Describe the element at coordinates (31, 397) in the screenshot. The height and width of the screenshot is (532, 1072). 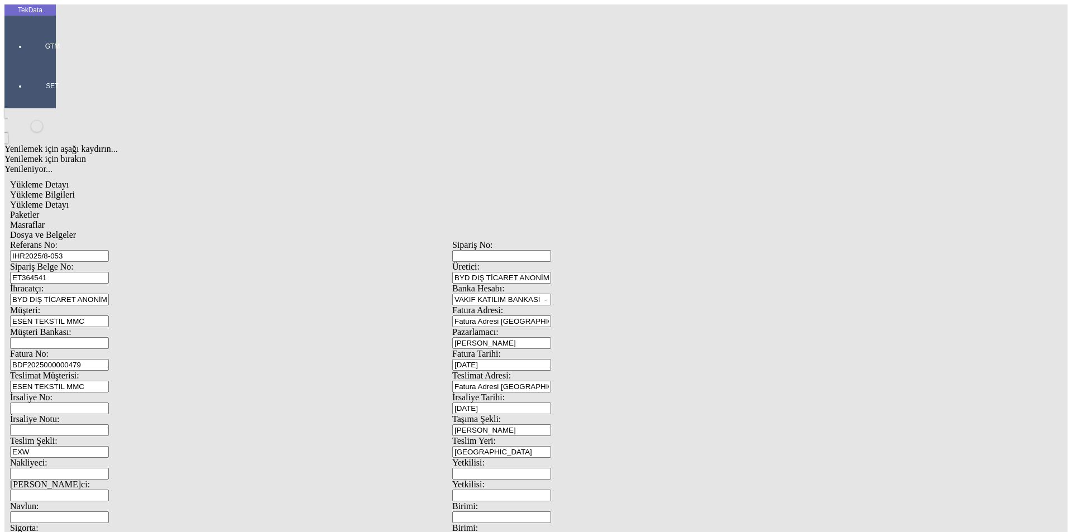
I see `span: İrsaliye No:` at that location.